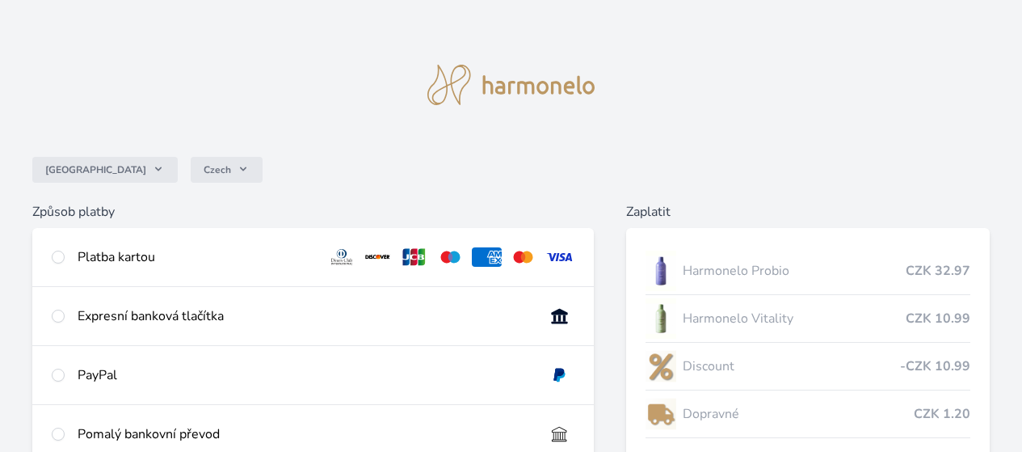 The height and width of the screenshot is (452, 1022). I want to click on h6: Zaplatit, so click(808, 212).